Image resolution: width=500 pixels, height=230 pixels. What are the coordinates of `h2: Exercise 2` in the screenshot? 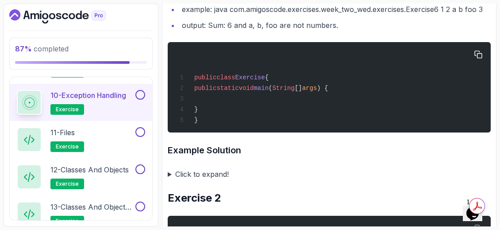 It's located at (329, 198).